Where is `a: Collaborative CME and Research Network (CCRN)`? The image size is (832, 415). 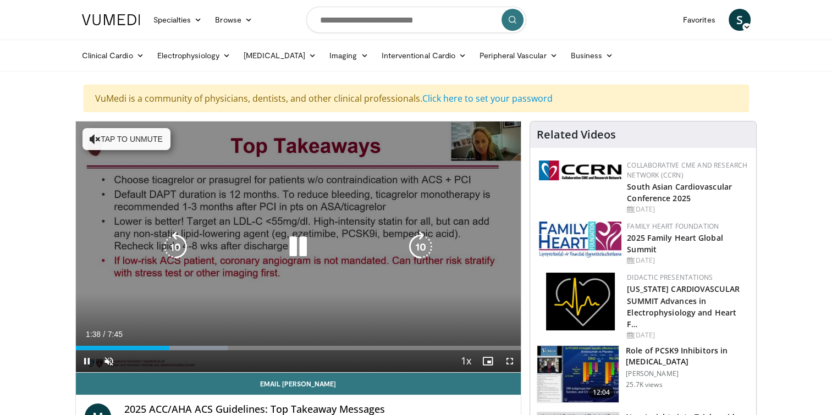
a: Collaborative CME and Research Network (CCRN) is located at coordinates (687, 170).